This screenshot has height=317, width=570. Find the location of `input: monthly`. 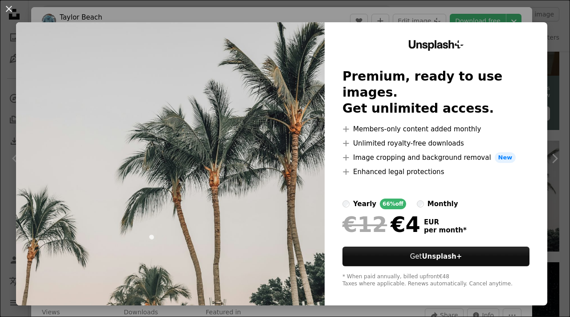

input: monthly is located at coordinates (420, 204).